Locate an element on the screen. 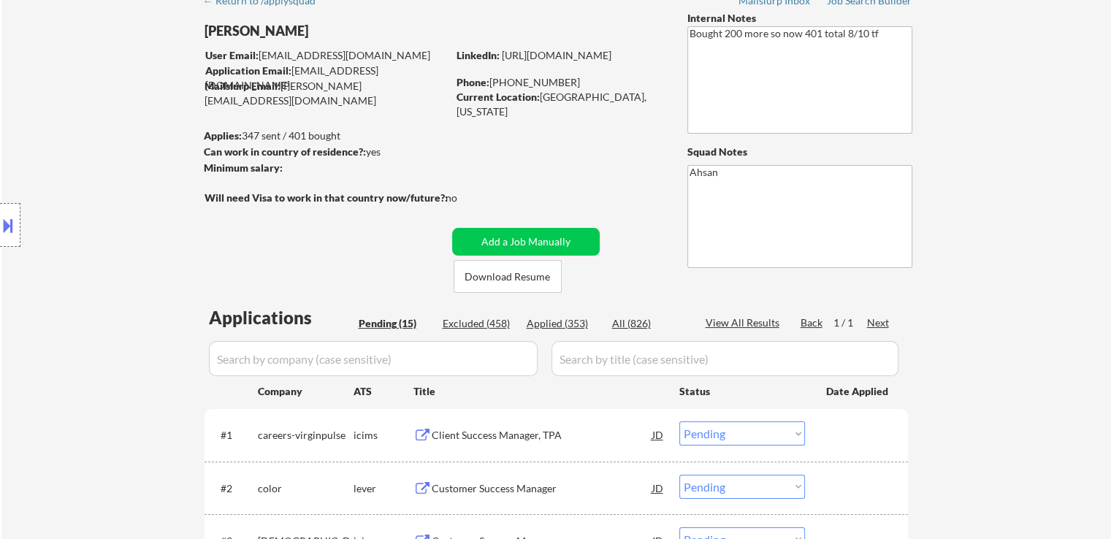  div: Client Success Manager, TPA is located at coordinates (542, 435).